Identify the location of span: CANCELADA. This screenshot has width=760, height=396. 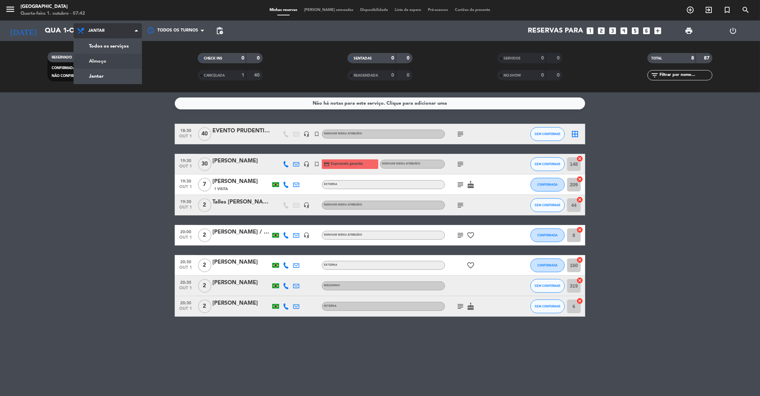
(215, 76).